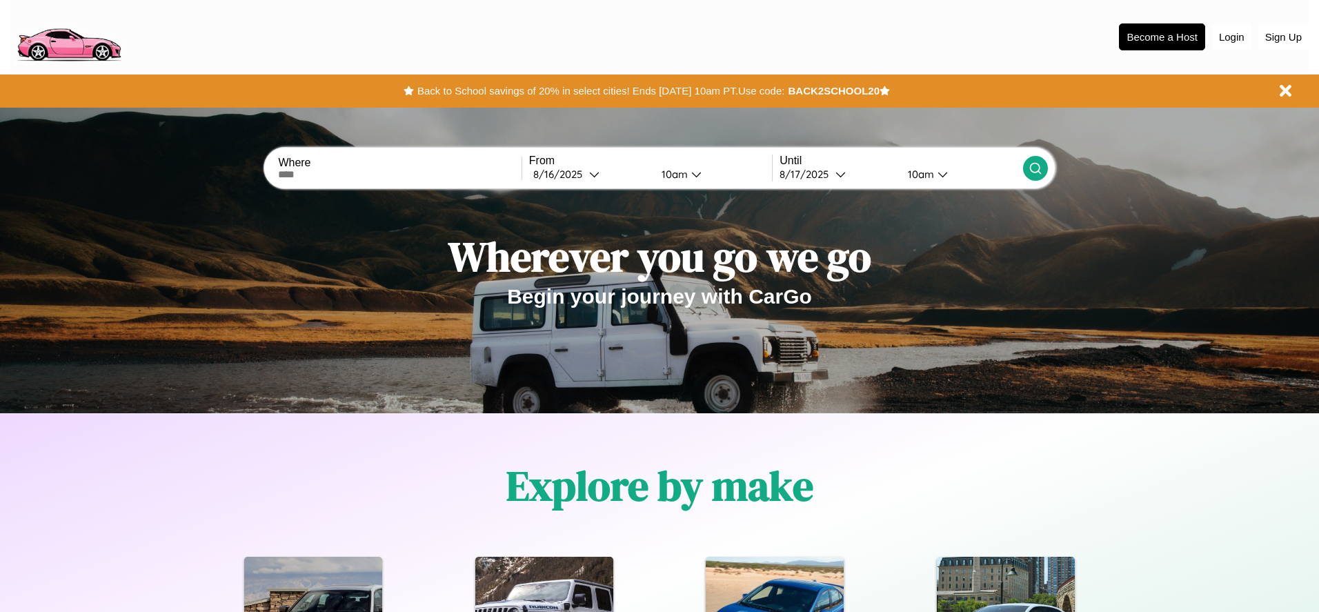 The width and height of the screenshot is (1319, 612). Describe the element at coordinates (833, 90) in the screenshot. I see `b: BACK2SCHOOL20` at that location.